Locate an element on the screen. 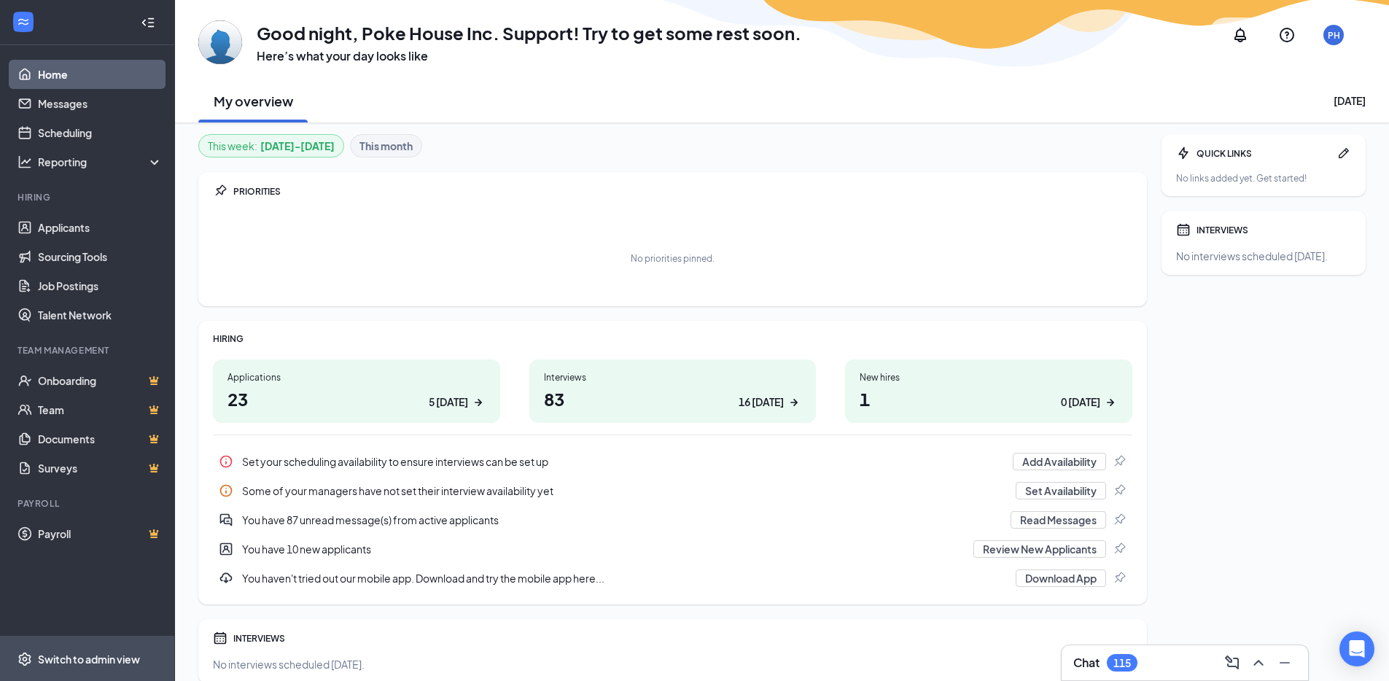  h1: 83 is located at coordinates (673, 399).